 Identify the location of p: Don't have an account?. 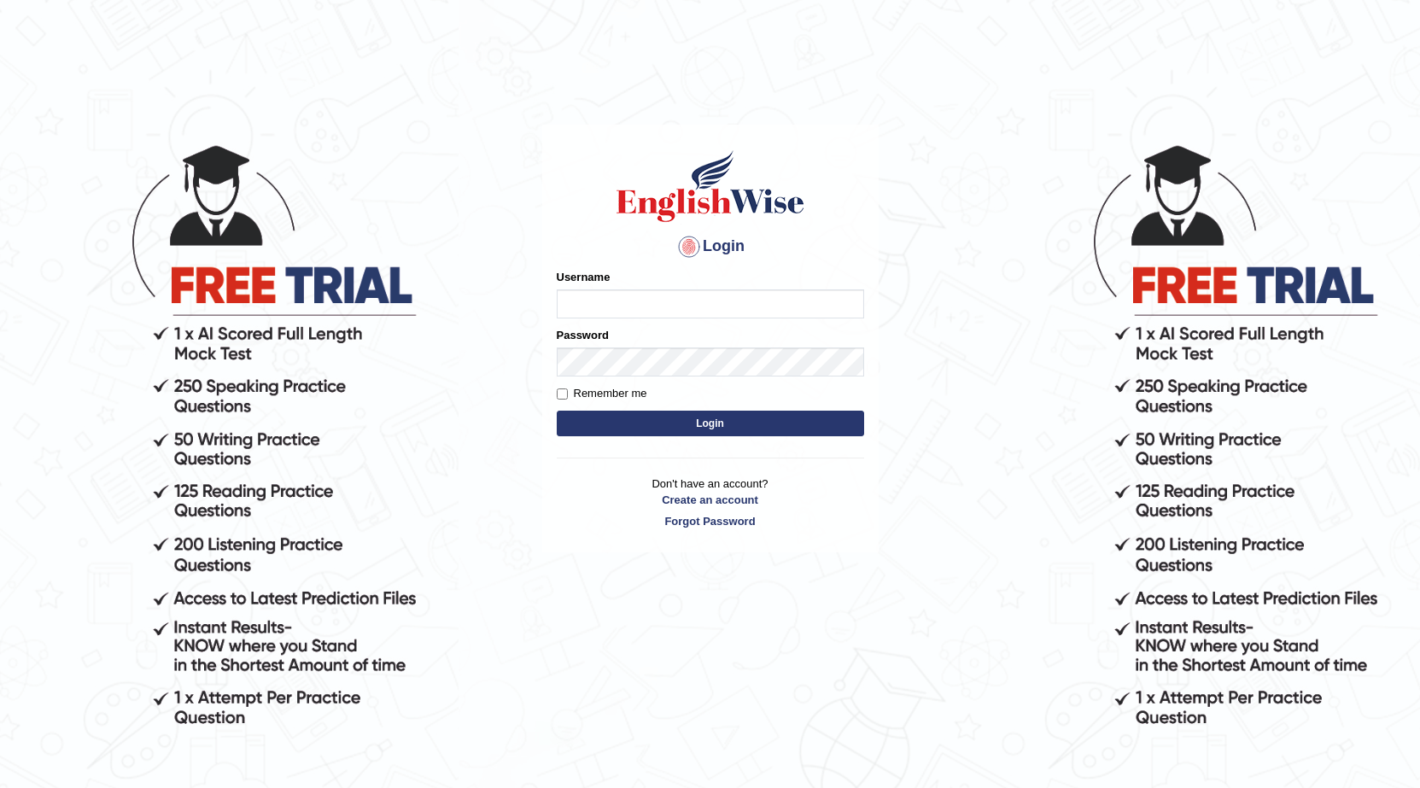
(710, 502).